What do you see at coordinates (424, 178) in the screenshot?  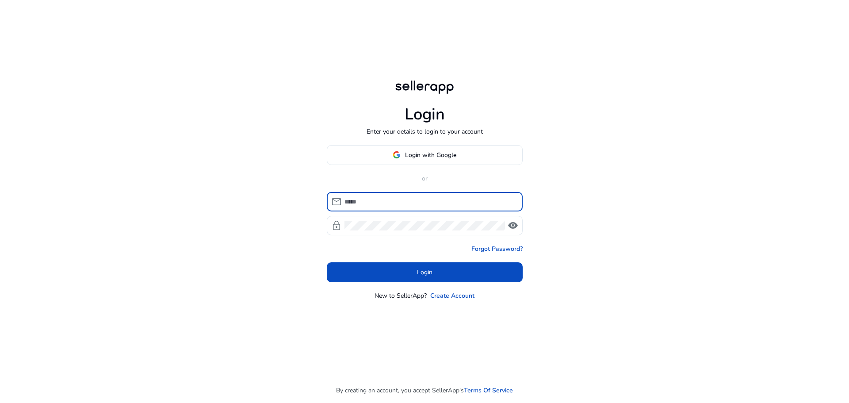 I see `p: or` at bounding box center [424, 178].